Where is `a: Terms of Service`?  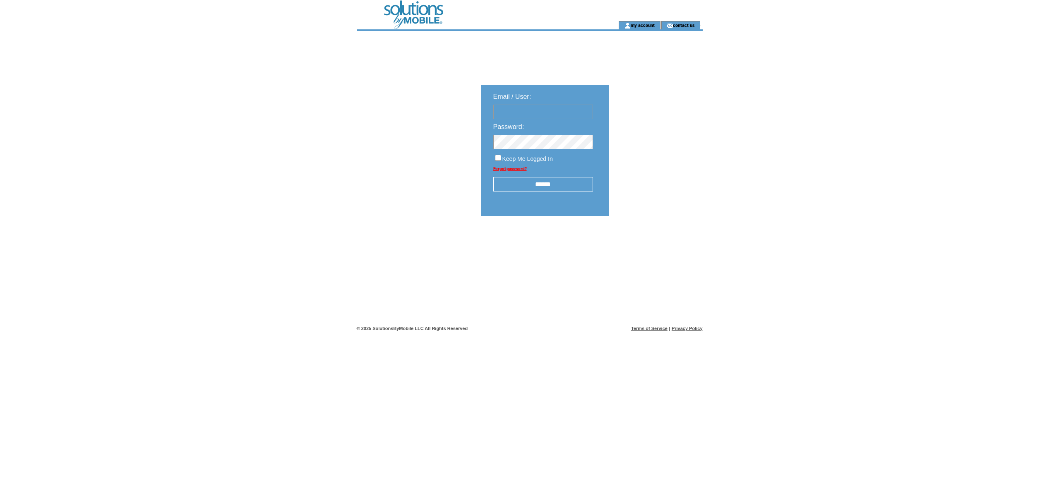 a: Terms of Service is located at coordinates (650, 329).